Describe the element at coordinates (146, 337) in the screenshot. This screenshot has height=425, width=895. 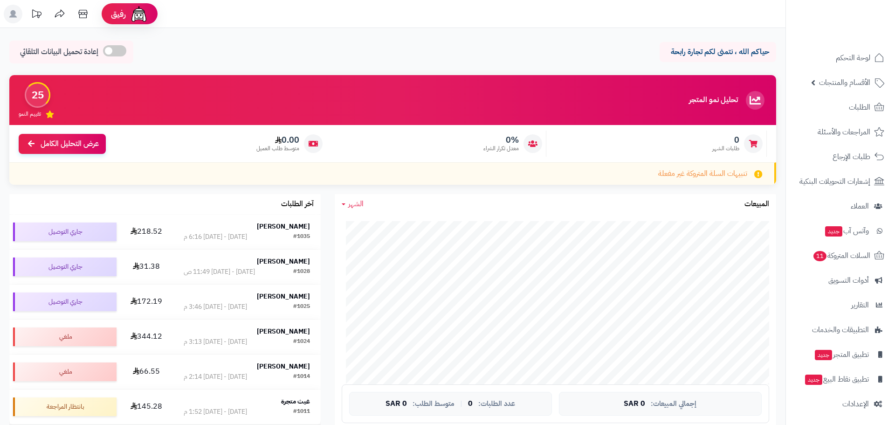
I see `td: 344.12` at that location.